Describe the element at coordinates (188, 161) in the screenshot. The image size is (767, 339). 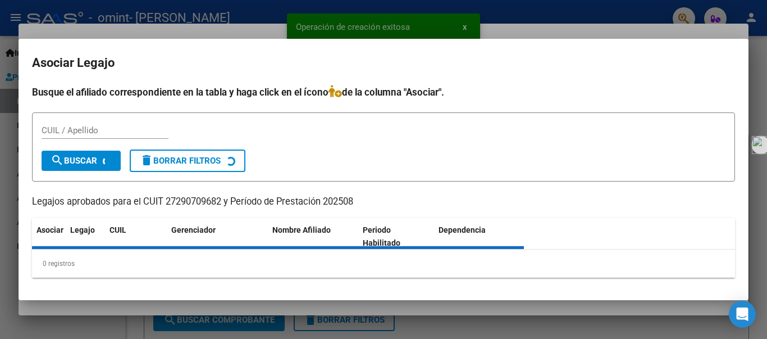
I see `button: Borrar Filtros` at that location.